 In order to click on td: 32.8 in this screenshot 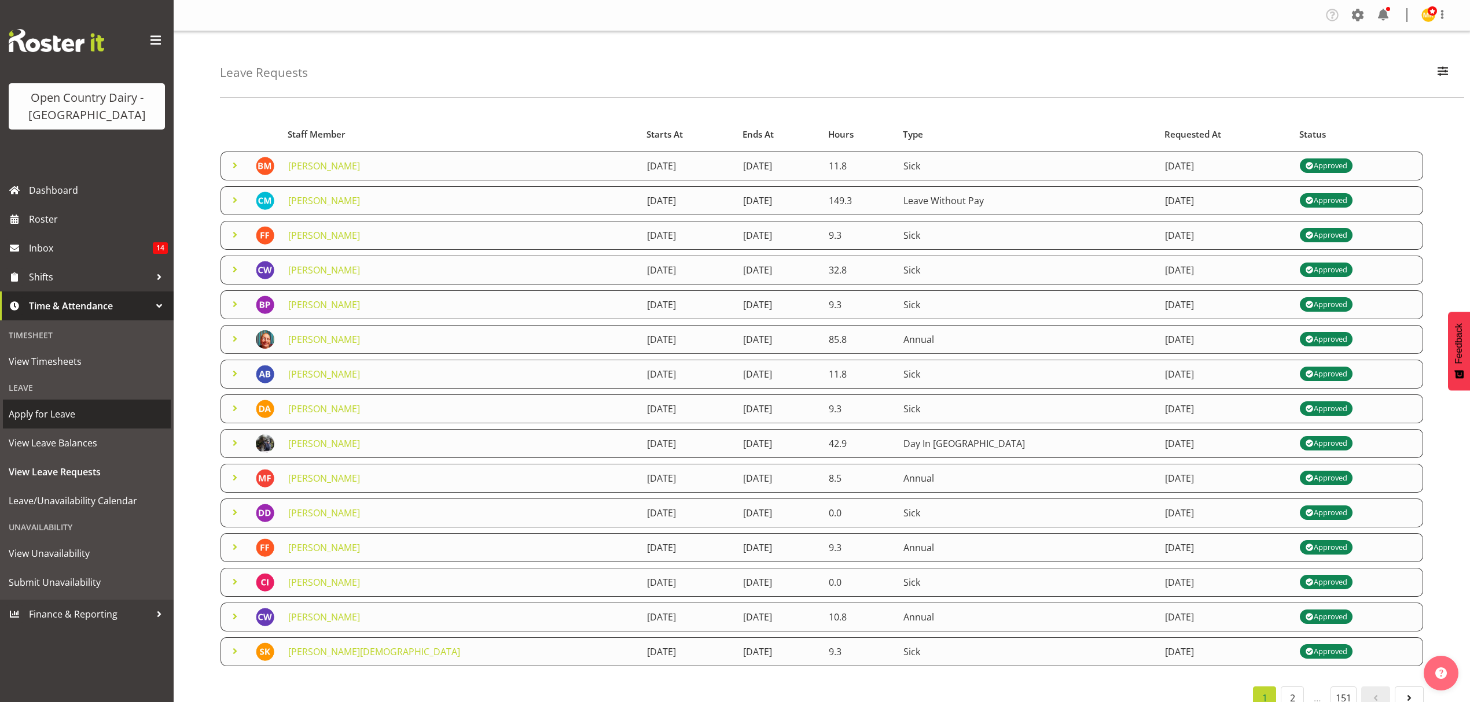, I will do `click(859, 270)`.